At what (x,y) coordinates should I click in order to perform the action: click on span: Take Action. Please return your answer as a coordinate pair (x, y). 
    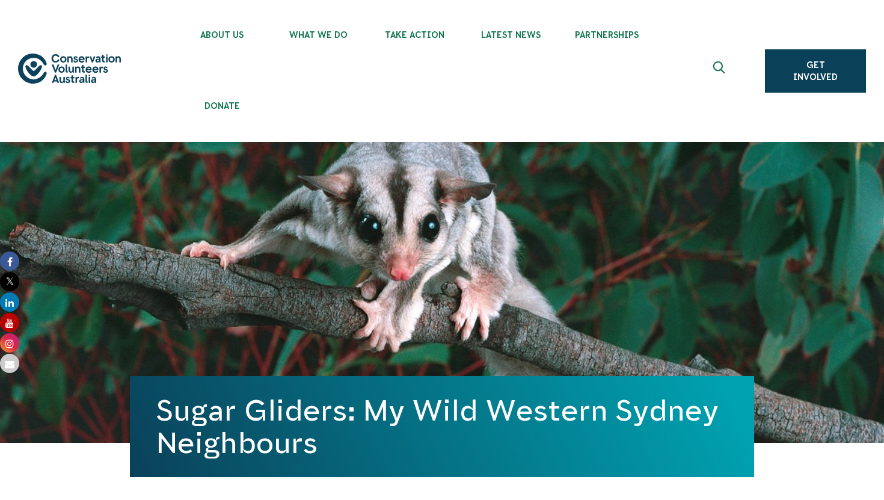
    Looking at the image, I should click on (414, 35).